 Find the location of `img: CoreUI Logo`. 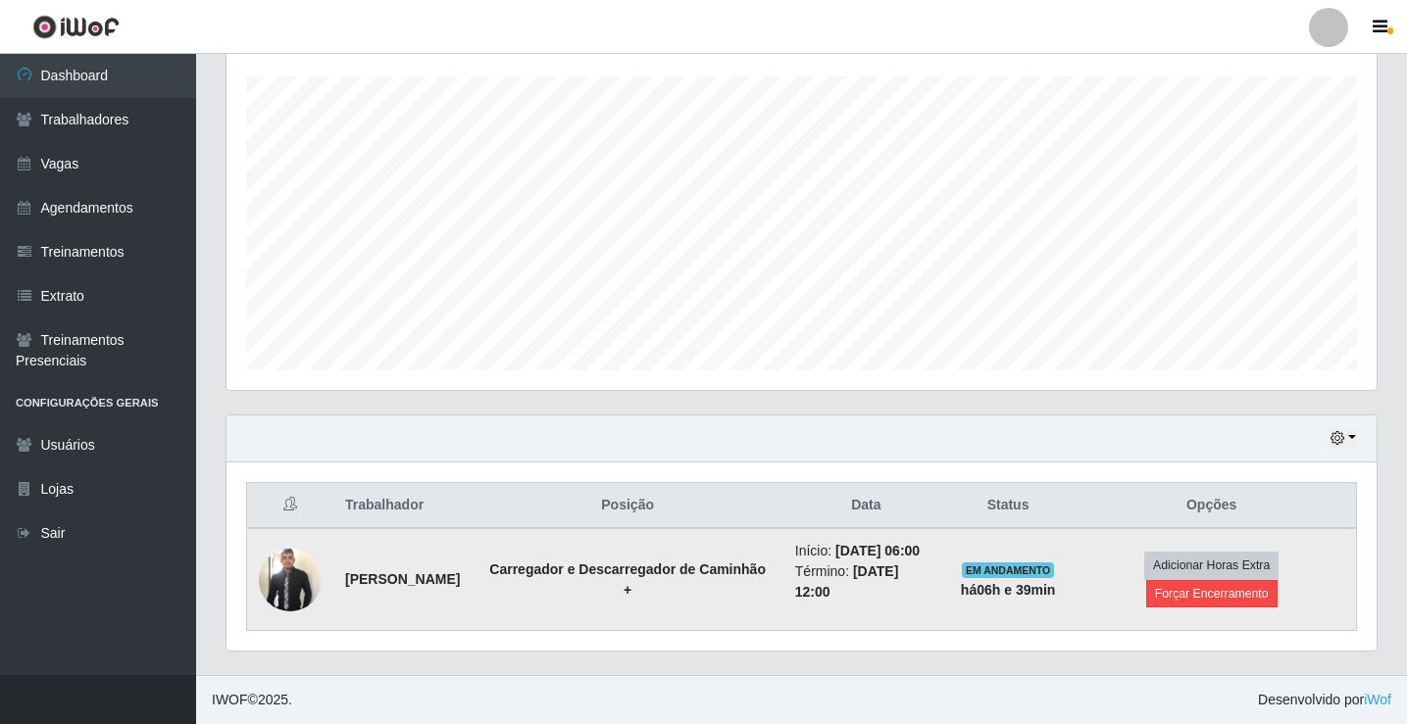

img: CoreUI Logo is located at coordinates (75, 26).